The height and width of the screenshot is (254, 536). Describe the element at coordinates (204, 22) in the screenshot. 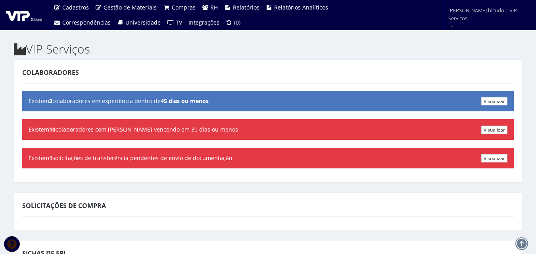

I see `span: Integrações` at that location.